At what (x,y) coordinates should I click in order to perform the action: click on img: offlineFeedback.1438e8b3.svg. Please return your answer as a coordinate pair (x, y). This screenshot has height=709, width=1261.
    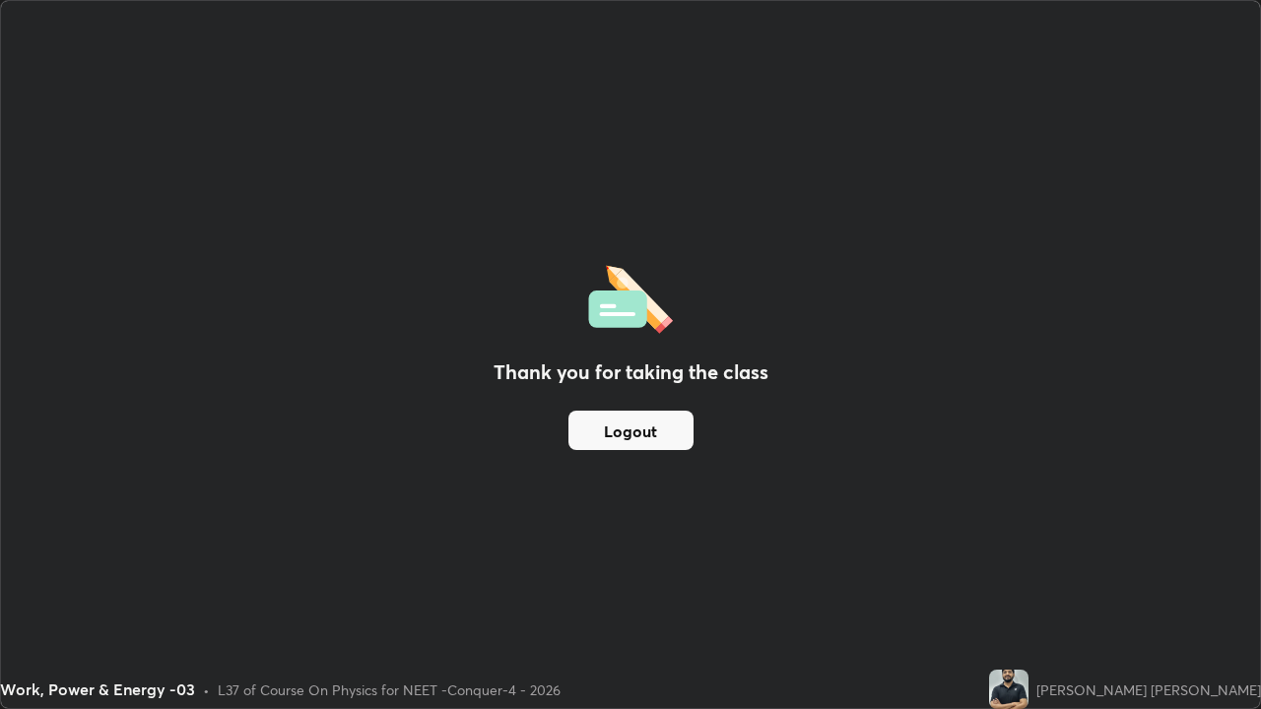
    Looking at the image, I should click on (630, 297).